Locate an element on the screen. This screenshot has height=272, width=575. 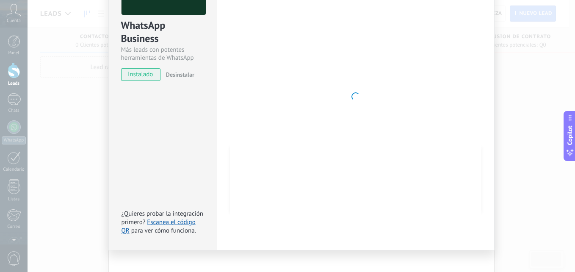
span: Copilot is located at coordinates (570, 135).